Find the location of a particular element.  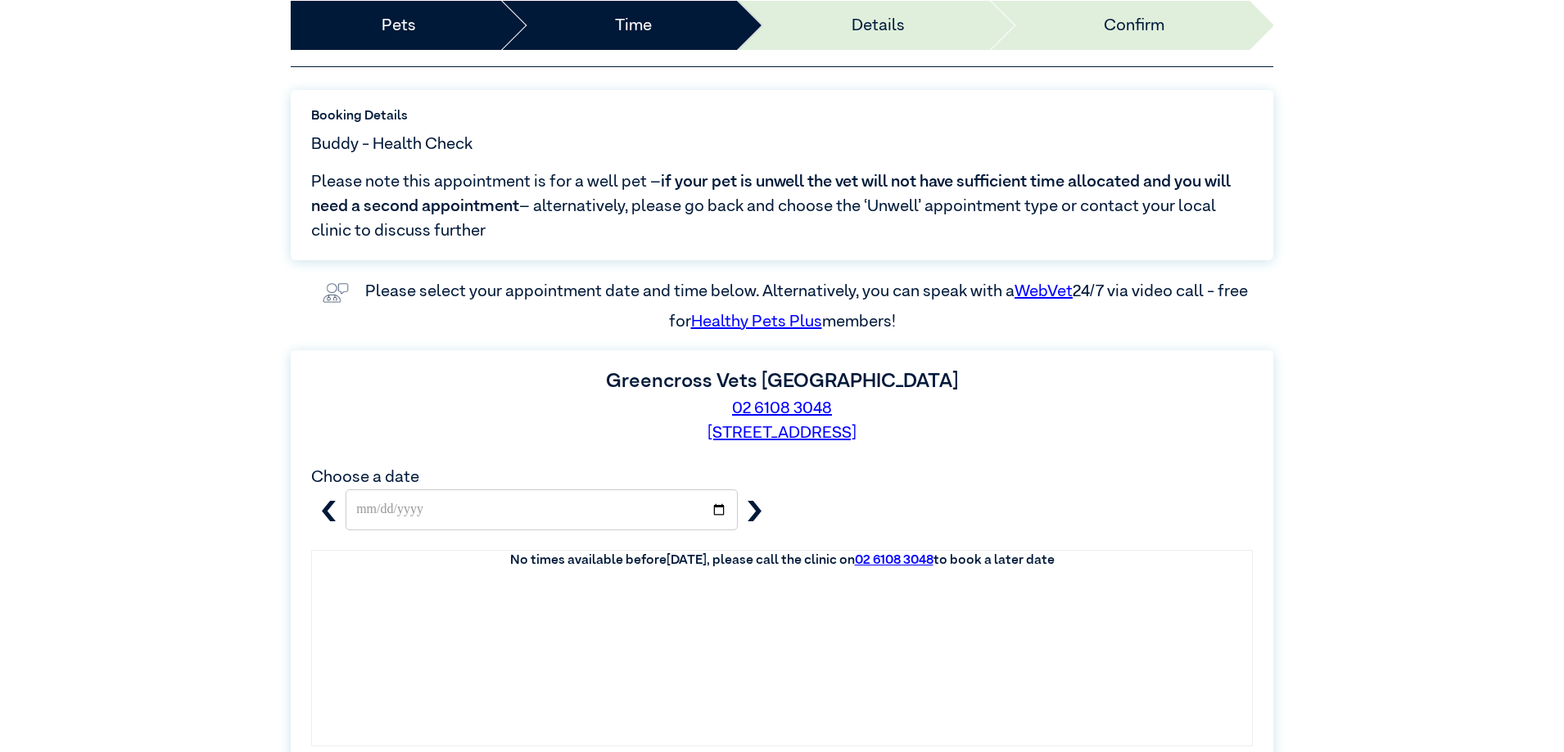

a: Pets is located at coordinates (399, 25).